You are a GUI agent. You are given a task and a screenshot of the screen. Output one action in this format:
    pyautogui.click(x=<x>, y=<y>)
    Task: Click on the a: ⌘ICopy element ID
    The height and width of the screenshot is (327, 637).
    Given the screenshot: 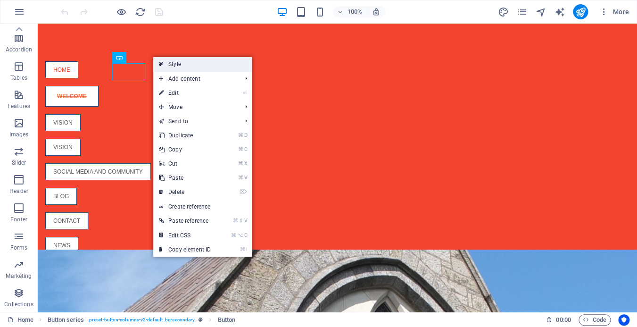 What is the action you would take?
    pyautogui.click(x=185, y=249)
    